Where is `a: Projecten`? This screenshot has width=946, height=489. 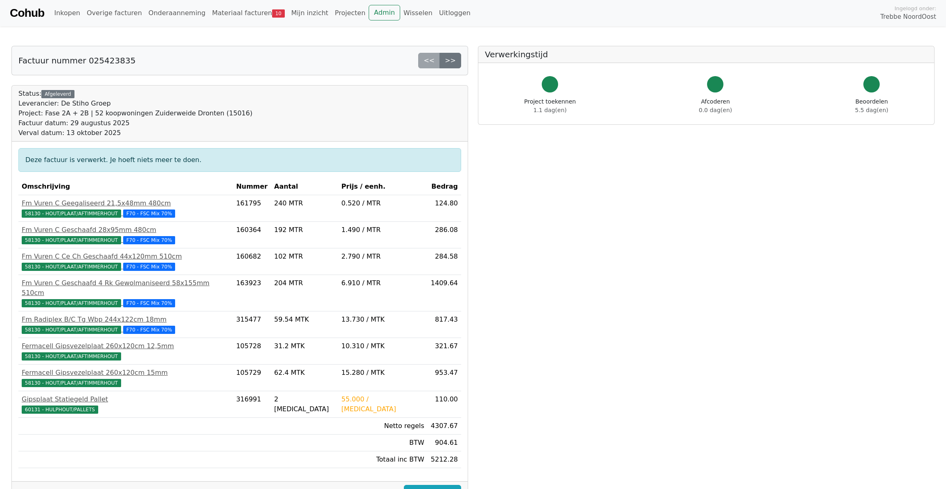 a: Projecten is located at coordinates (350, 13).